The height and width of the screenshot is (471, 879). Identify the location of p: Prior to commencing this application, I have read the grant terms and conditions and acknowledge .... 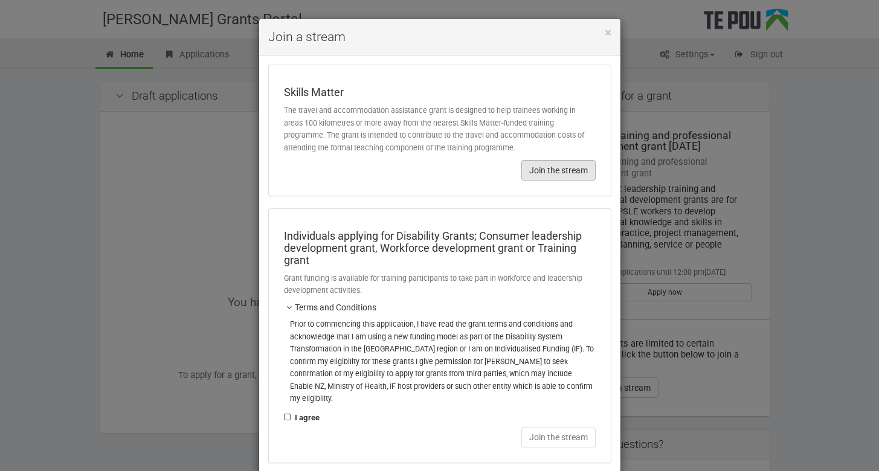
(443, 362).